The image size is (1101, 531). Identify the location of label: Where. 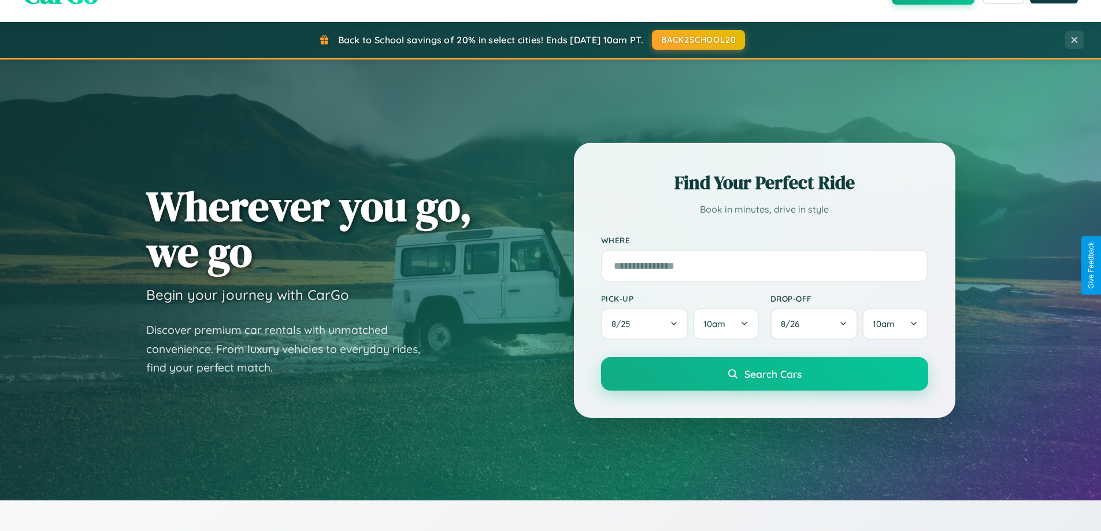
(764, 240).